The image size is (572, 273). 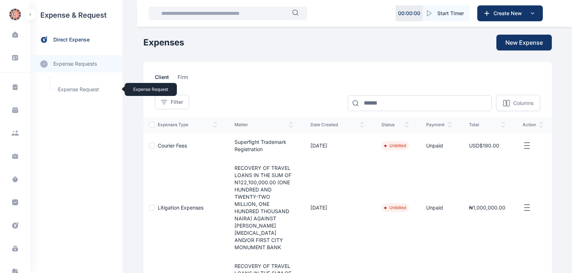 I want to click on td: Superfight Trademark Registration, so click(x=264, y=146).